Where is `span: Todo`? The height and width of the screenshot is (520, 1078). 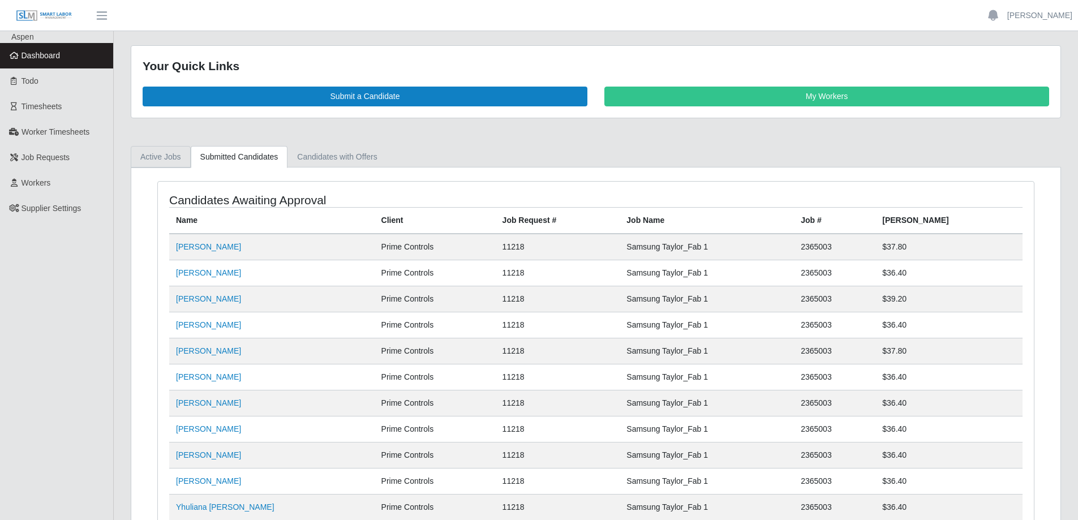 span: Todo is located at coordinates (30, 81).